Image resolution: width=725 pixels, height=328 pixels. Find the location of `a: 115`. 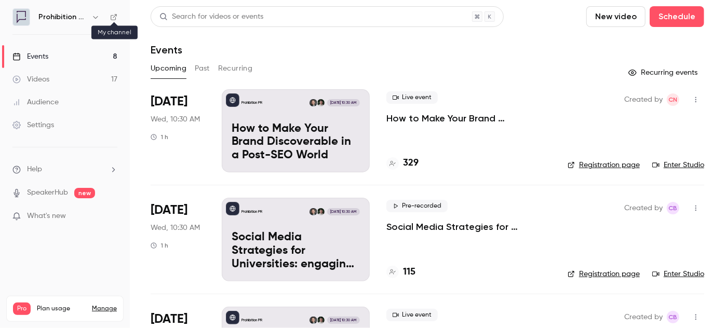

a: 115 is located at coordinates (401, 272).